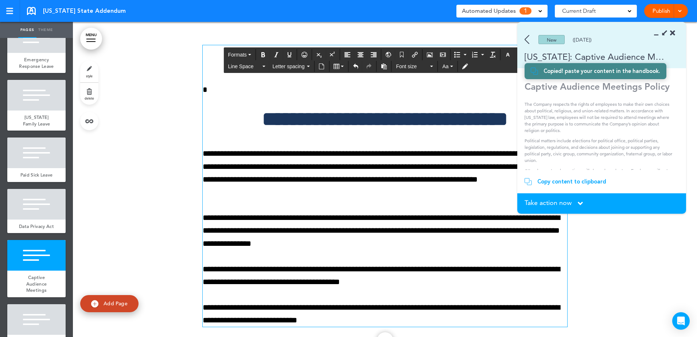  I want to click on img: back.svg, so click(527, 39).